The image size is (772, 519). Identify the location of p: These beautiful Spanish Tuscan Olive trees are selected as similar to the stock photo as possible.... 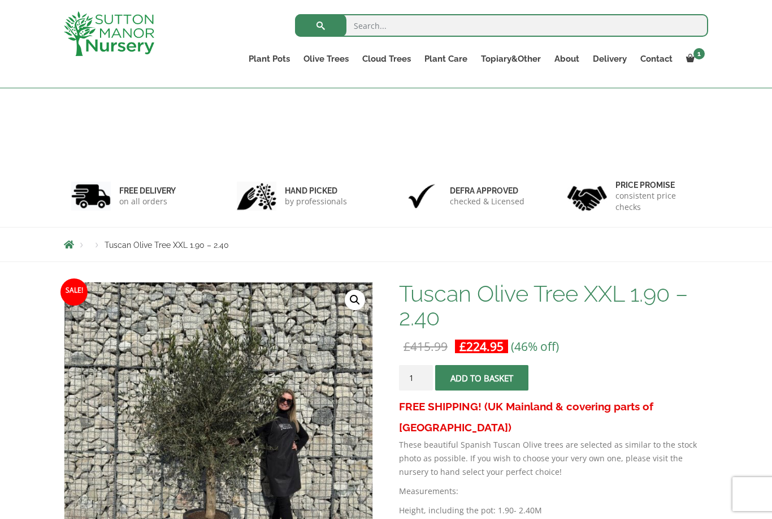
(554, 458).